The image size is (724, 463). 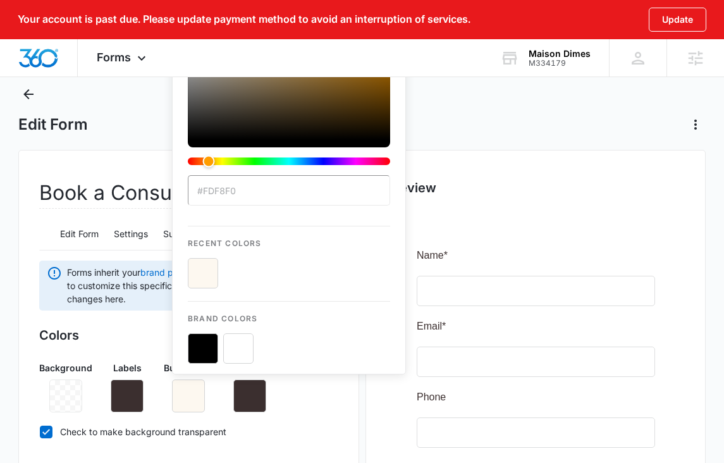 What do you see at coordinates (678, 20) in the screenshot?
I see `button: Update` at bounding box center [678, 20].